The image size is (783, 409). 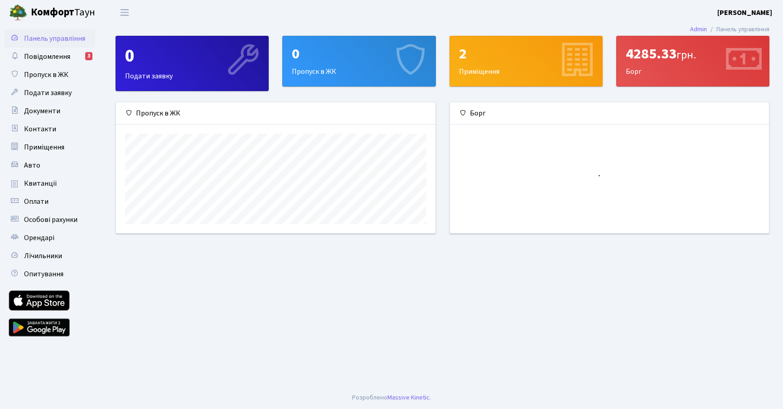 I want to click on span: Контакти, so click(x=40, y=129).